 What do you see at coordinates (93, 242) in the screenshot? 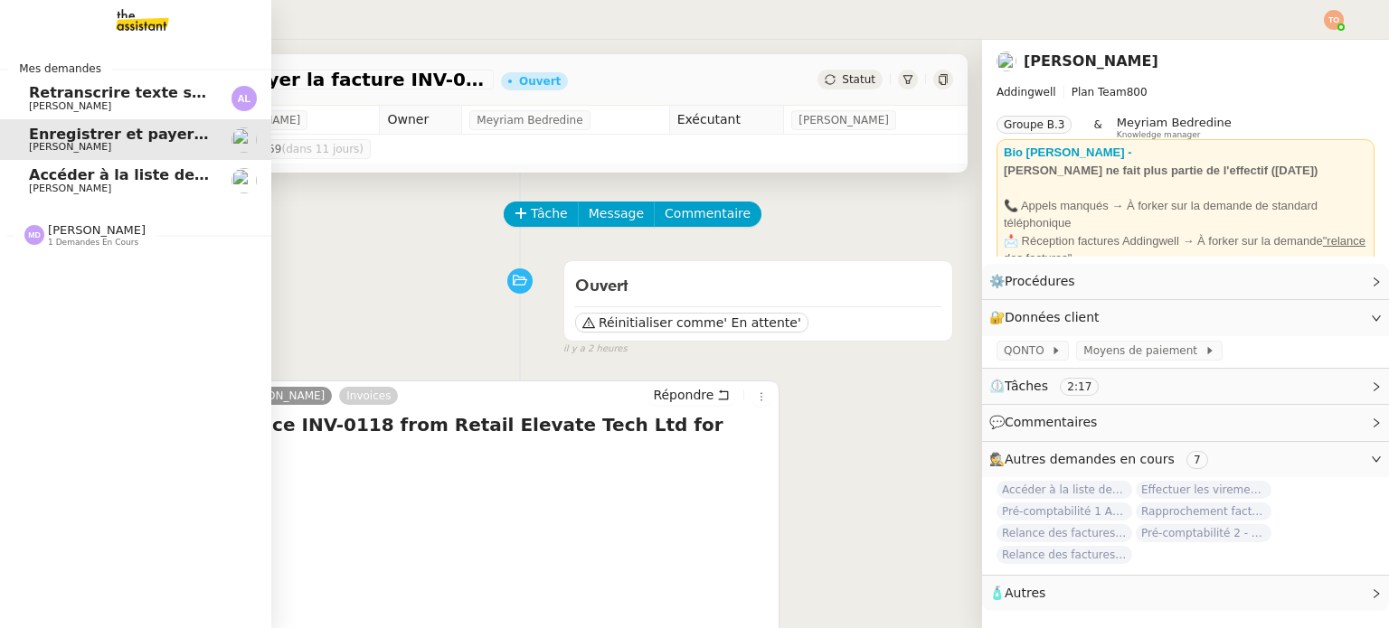
I see `span: 1 demandes en cours` at bounding box center [93, 242].